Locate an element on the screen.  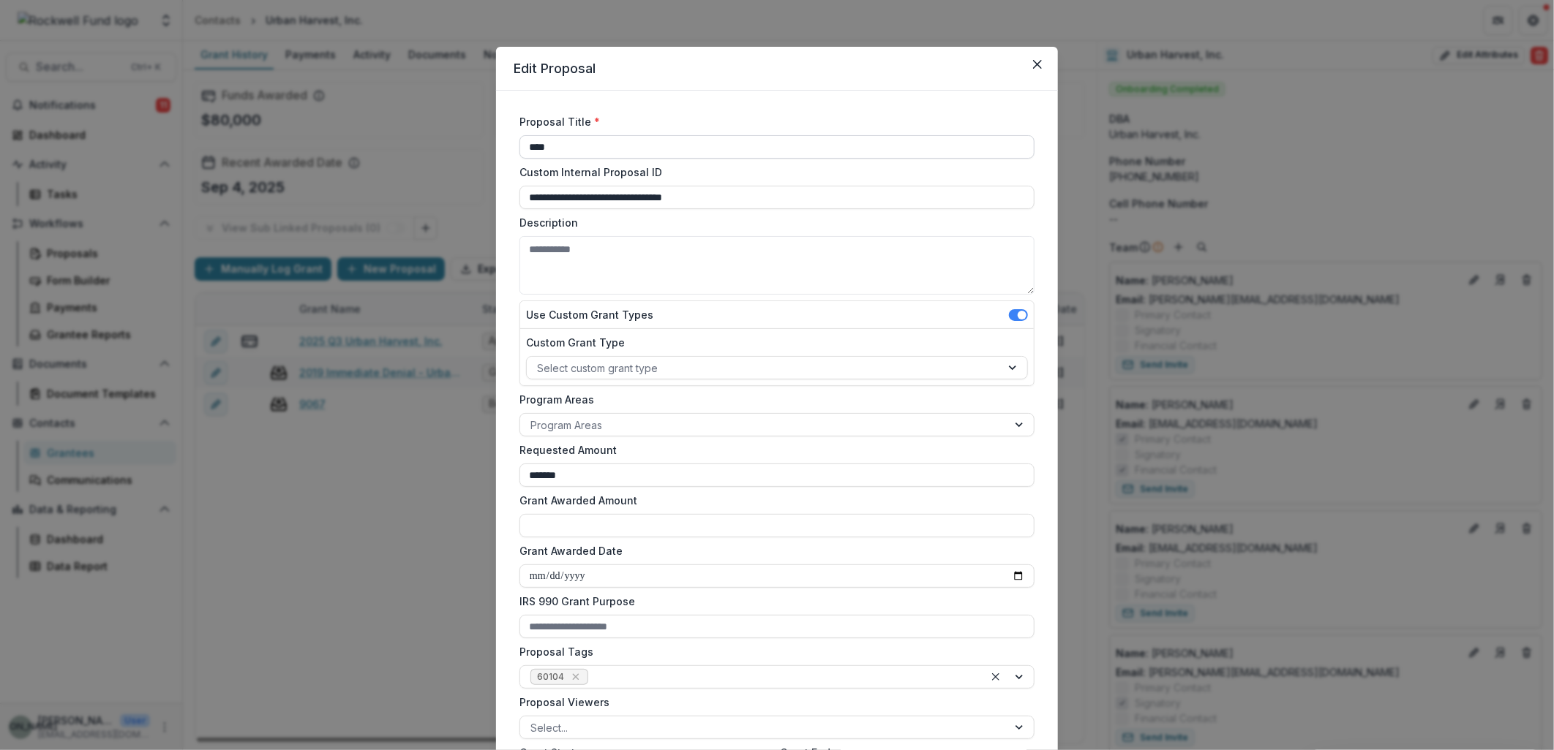
div: Remove 60104 is located at coordinates (576, 677).